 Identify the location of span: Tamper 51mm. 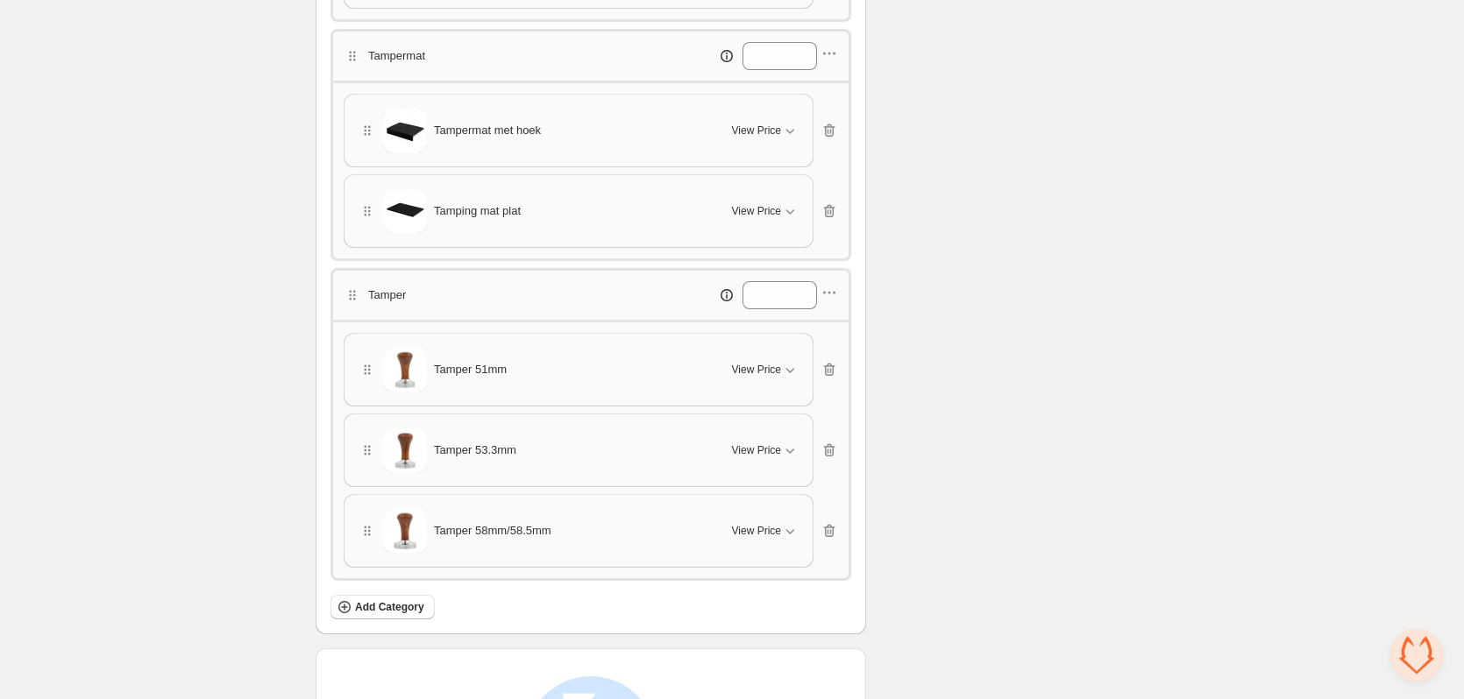
(470, 370).